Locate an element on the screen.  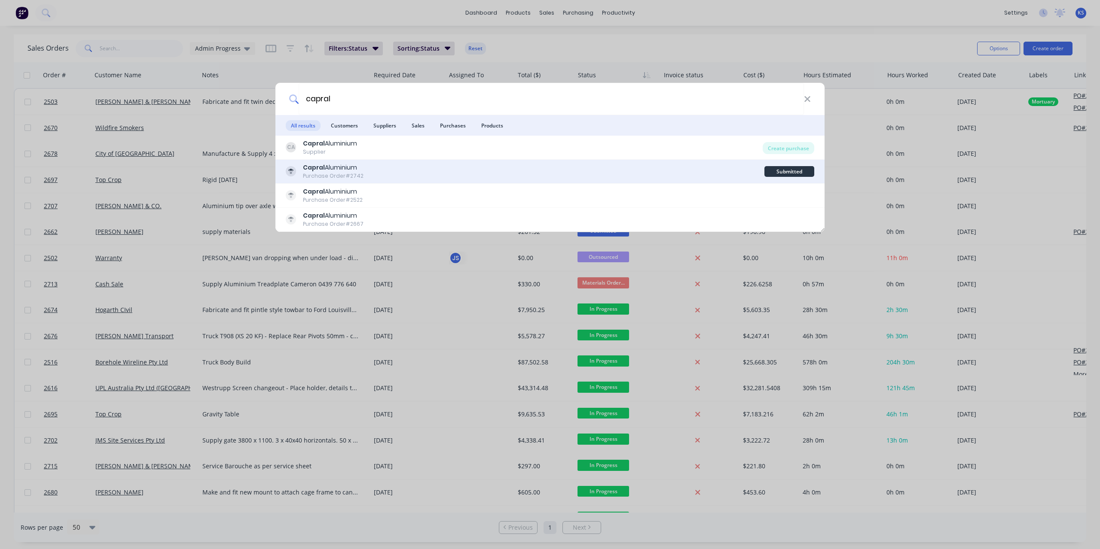
span: Sales is located at coordinates (418, 125).